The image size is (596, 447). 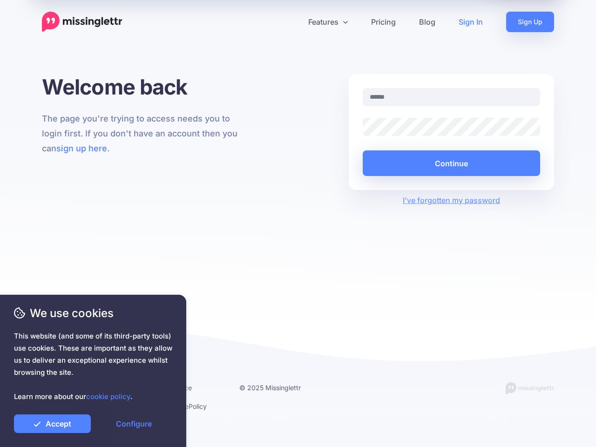 What do you see at coordinates (144, 134) in the screenshot?
I see `p: The page you're trying to access needs you to login first. If you don't have an account then you ...` at bounding box center [144, 134].